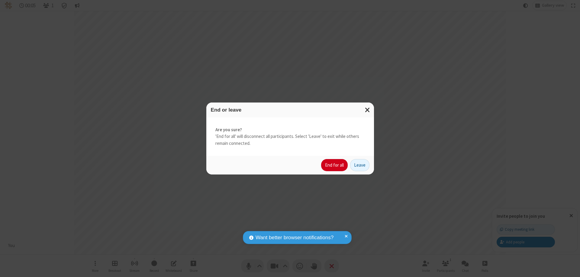  I want to click on div: 'End for all' will disconnect all participants. Select 'Leave' to exit while others remain connec..., so click(290, 137).